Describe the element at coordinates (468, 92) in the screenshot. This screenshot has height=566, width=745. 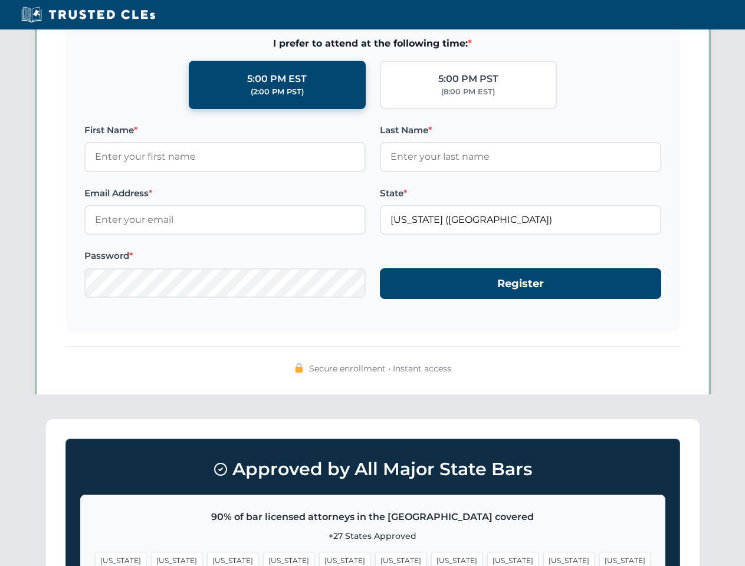
I see `div: (8:00 PM EST)` at that location.